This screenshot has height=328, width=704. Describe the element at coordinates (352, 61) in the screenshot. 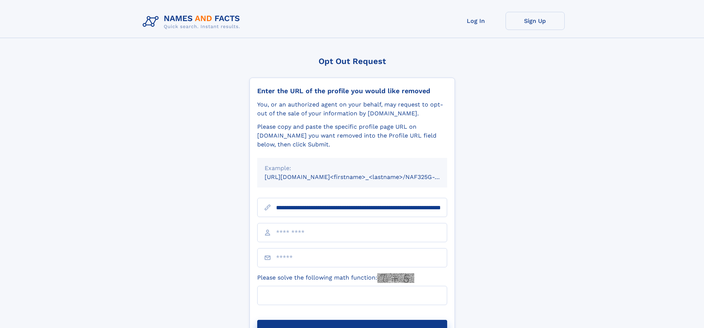

I see `div: Opt Out Request` at that location.